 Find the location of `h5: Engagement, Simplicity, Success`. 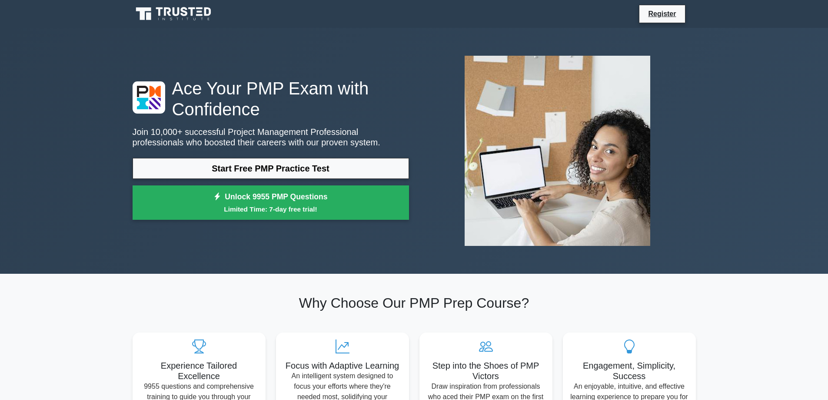

h5: Engagement, Simplicity, Success is located at coordinates (630, 370).